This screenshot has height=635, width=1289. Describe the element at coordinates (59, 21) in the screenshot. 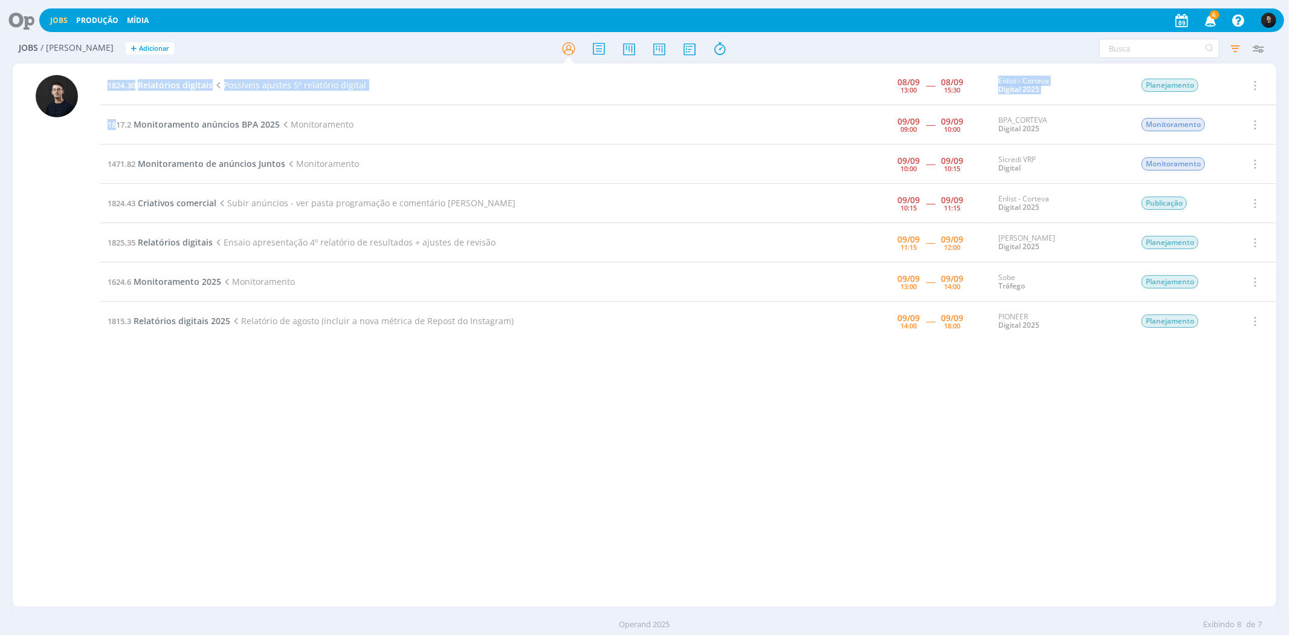

I see `button: Jobs` at that location.